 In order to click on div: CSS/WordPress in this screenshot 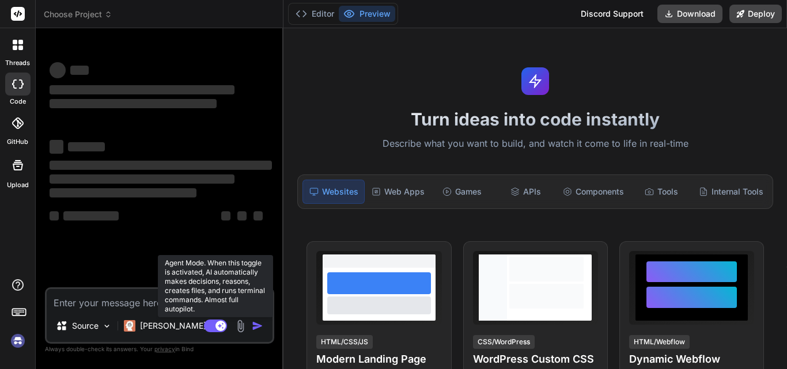, I will do `click(503, 342)`.